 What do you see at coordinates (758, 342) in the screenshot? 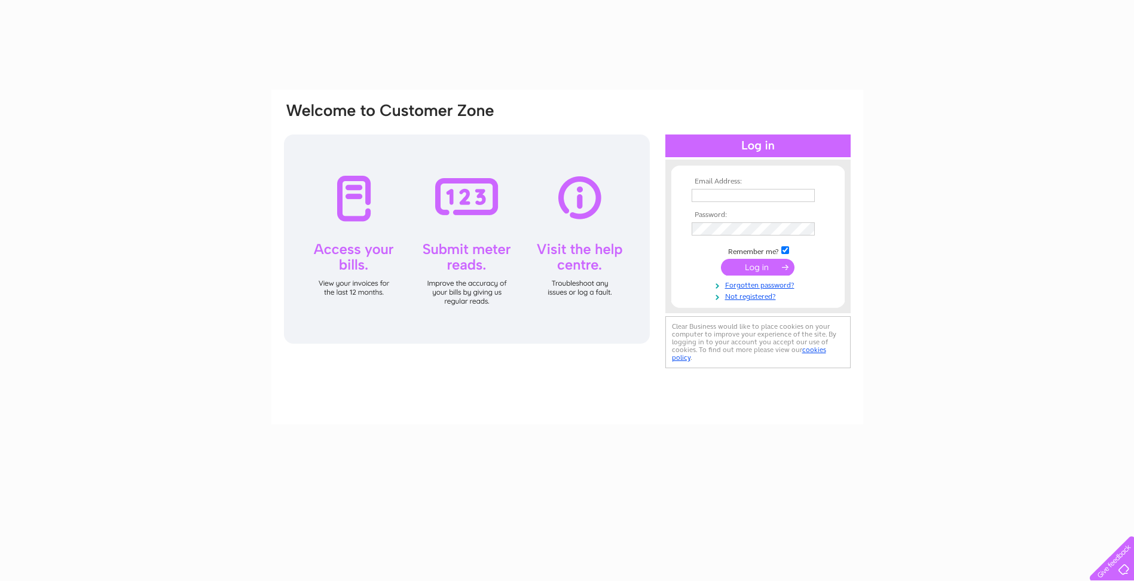
I see `div: Clear Business would like to place cookies on your computer to improve your experience of the sit...` at bounding box center [758, 342].